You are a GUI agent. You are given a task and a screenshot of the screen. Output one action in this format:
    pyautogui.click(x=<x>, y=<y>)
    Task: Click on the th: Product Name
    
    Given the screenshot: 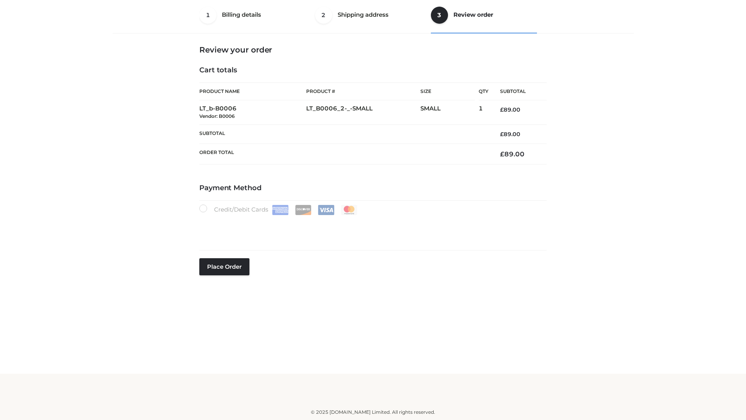 What is the action you would take?
    pyautogui.click(x=253, y=91)
    